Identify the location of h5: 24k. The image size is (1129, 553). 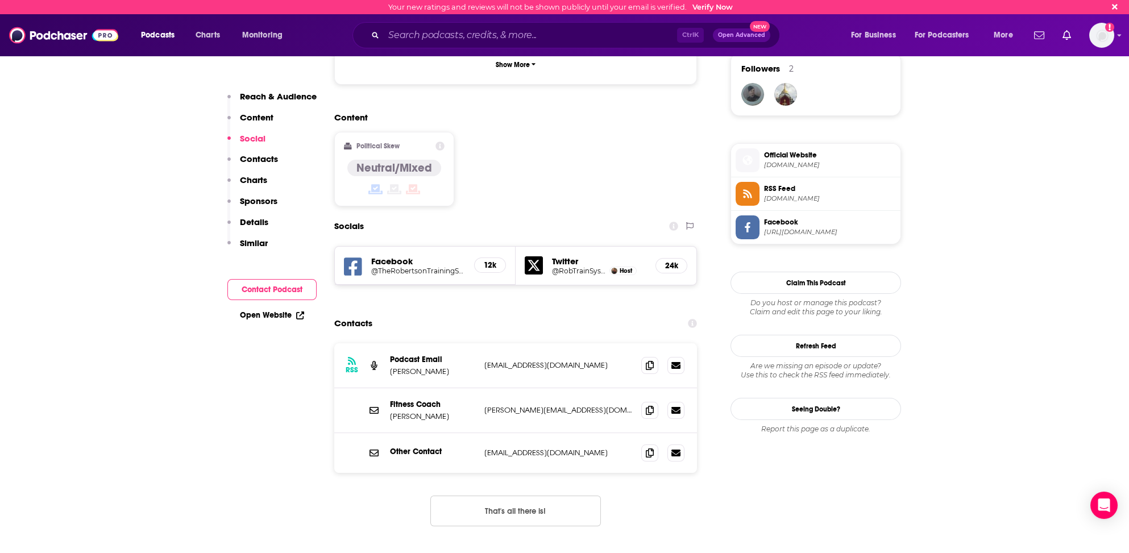
(671, 265).